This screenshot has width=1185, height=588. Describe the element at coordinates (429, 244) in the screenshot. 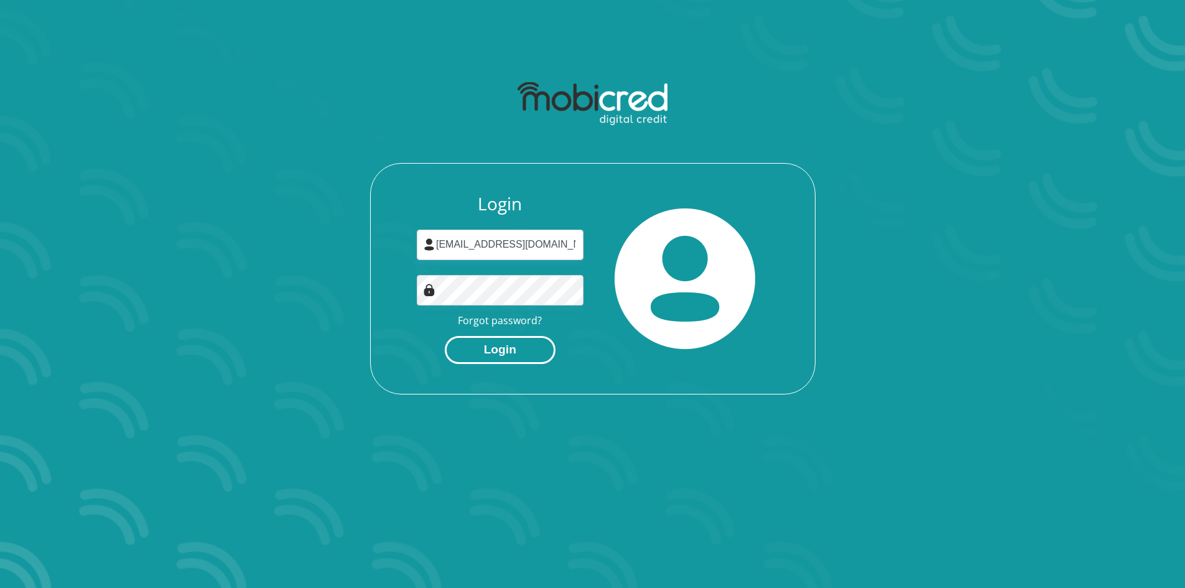

I see `img: user-icon image` at that location.